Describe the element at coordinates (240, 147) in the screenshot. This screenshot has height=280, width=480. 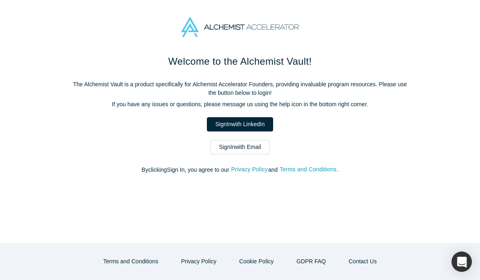
I see `a: SignInwith Email` at that location.